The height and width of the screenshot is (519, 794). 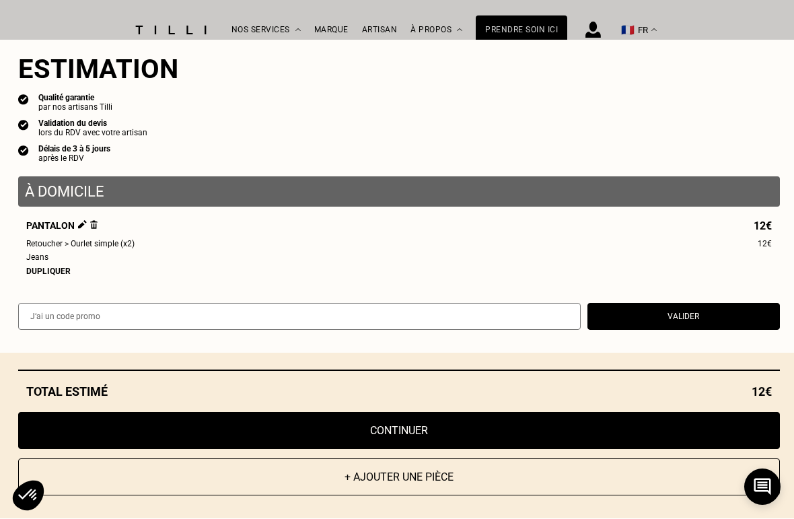 What do you see at coordinates (80, 244) in the screenshot?
I see `span: Retoucher > Ourlet simple (x2)` at bounding box center [80, 244].